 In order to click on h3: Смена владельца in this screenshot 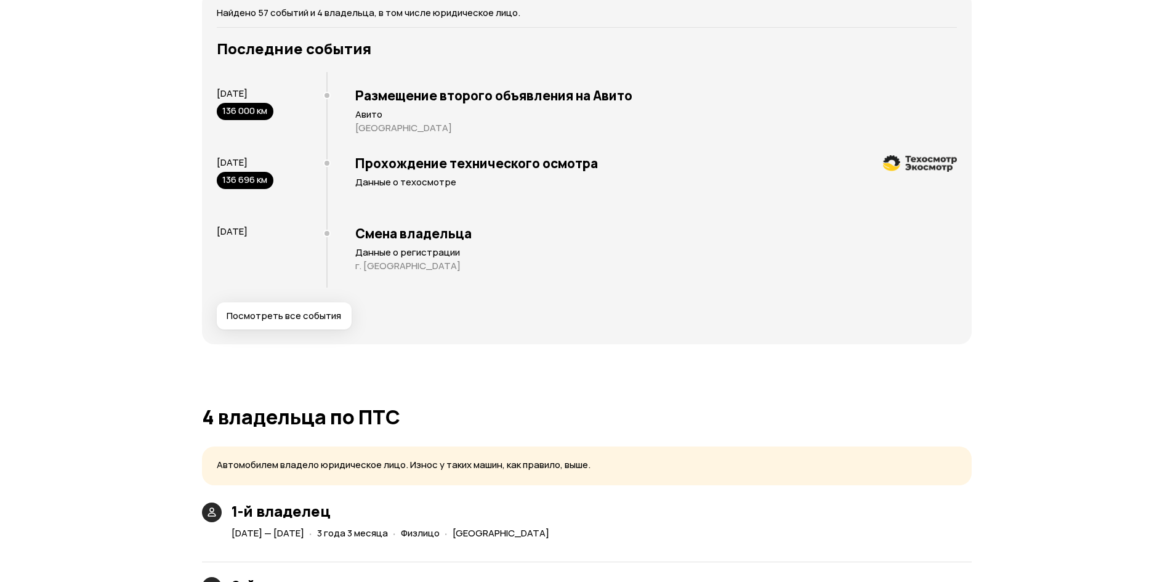, I will do `click(656, 233)`.